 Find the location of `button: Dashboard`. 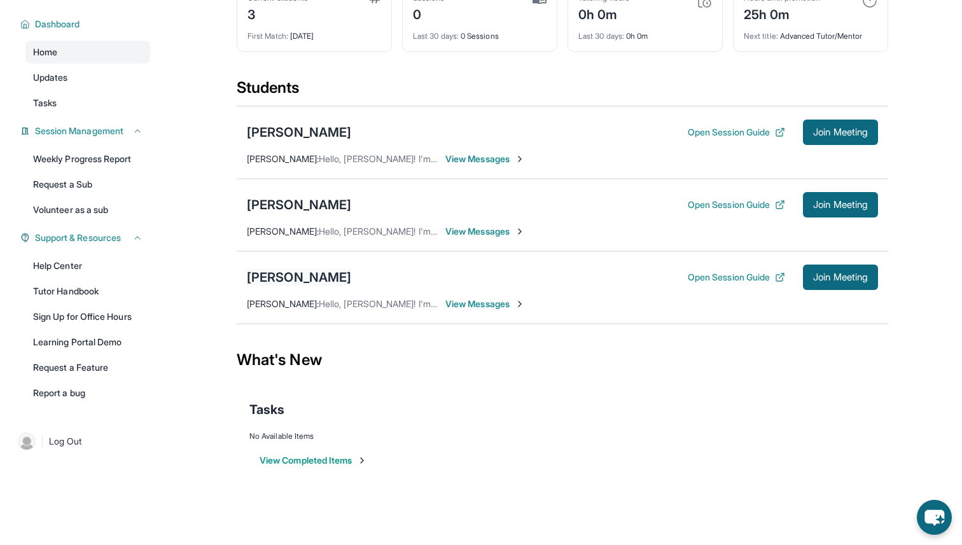

button: Dashboard is located at coordinates (86, 24).